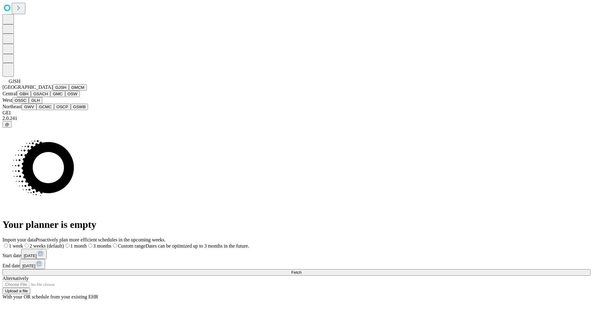 This screenshot has width=593, height=333. I want to click on span: Fetch, so click(296, 273).